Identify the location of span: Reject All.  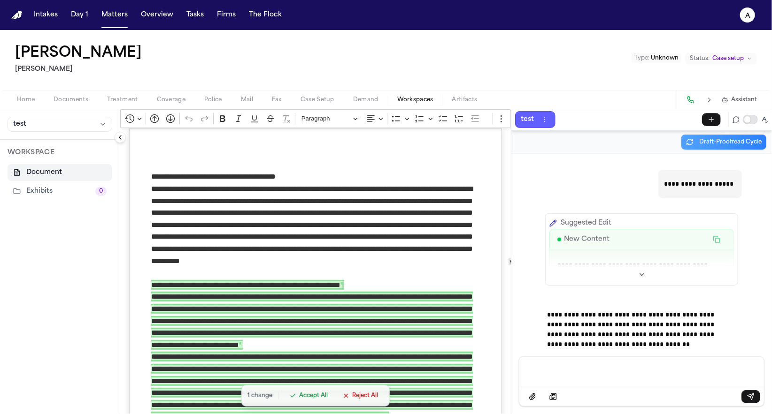
(365, 396).